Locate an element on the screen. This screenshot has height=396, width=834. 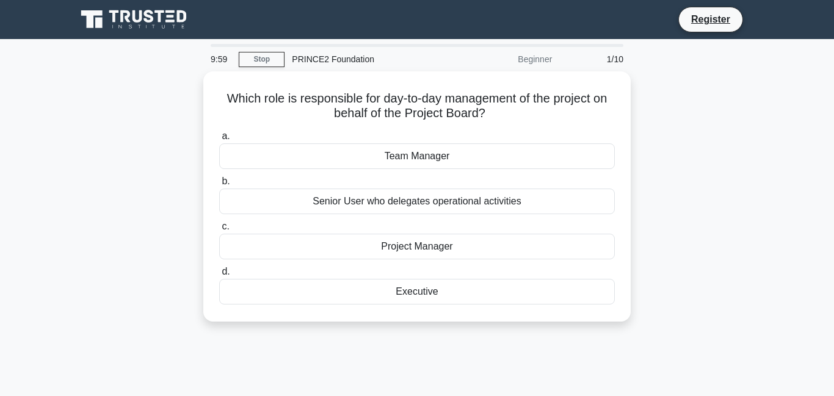
span: b. is located at coordinates (225, 181).